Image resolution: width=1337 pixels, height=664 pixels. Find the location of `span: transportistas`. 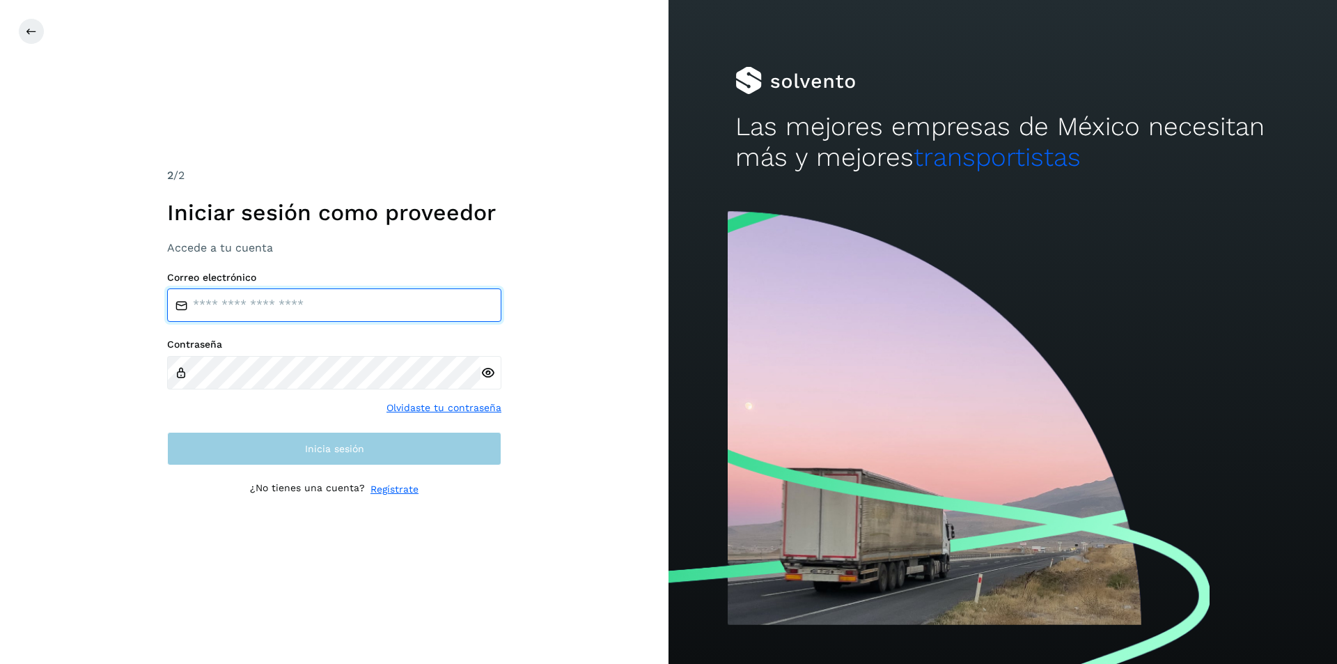

span: transportistas is located at coordinates (997, 157).